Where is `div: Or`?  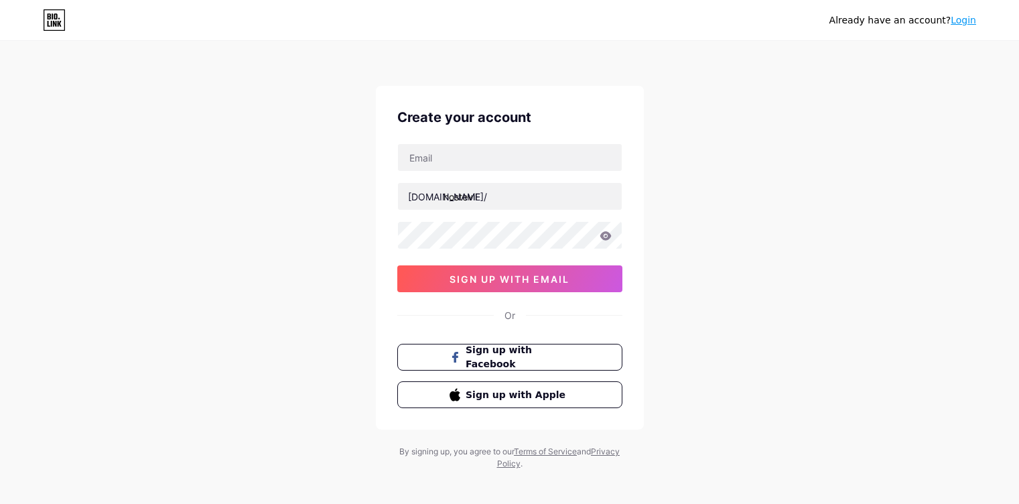 div: Or is located at coordinates (510, 315).